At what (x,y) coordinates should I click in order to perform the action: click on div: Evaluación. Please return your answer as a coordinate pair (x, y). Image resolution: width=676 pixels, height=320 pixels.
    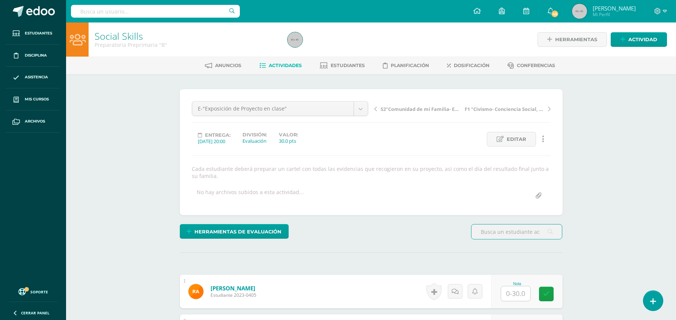
    Looking at the image, I should click on (254, 141).